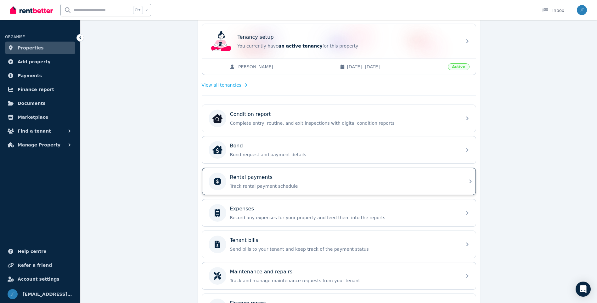 The height and width of the screenshot is (303, 597). What do you see at coordinates (348, 46) in the screenshot?
I see `p: You currently have for this property` at bounding box center [348, 46].